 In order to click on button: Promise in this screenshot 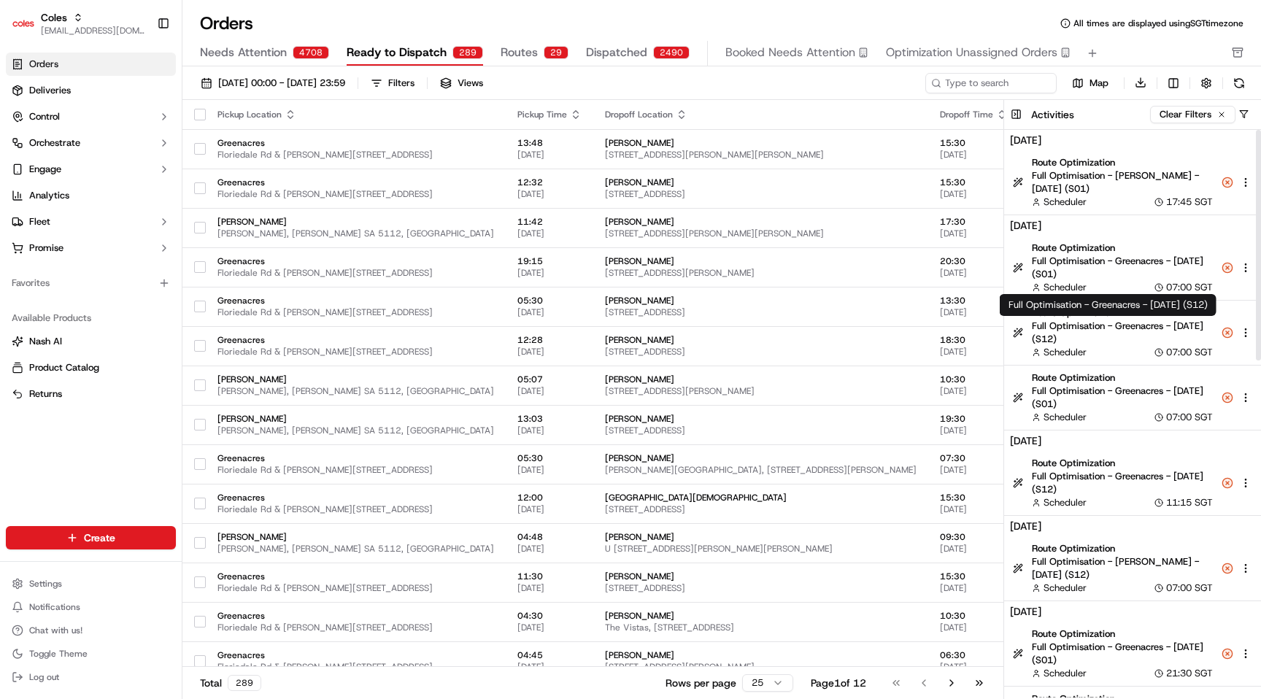, I will do `click(91, 248)`.